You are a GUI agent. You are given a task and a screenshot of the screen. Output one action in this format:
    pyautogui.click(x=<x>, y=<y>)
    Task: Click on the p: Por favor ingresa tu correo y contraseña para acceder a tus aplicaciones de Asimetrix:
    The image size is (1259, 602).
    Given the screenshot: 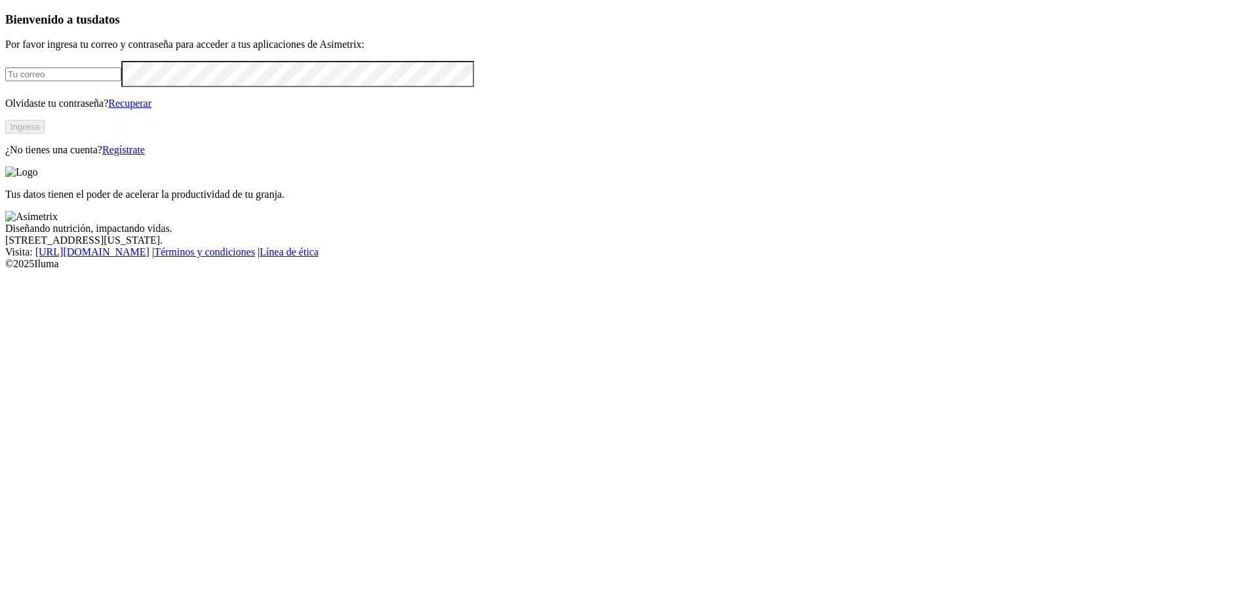 What is the action you would take?
    pyautogui.click(x=629, y=45)
    